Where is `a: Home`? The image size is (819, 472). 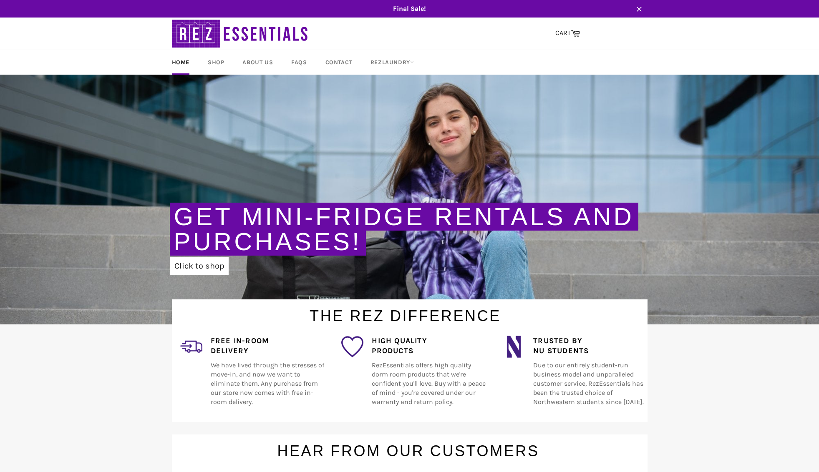 a: Home is located at coordinates (181, 62).